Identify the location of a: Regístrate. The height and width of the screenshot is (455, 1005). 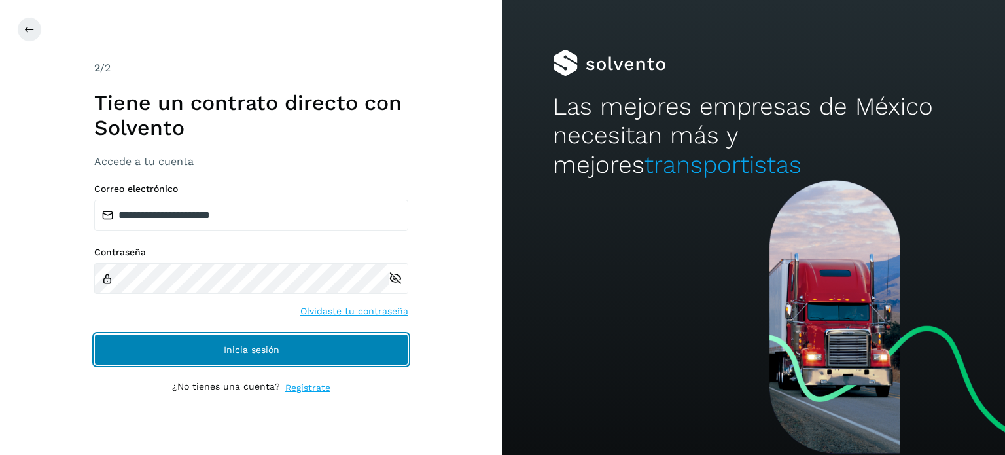
(307, 387).